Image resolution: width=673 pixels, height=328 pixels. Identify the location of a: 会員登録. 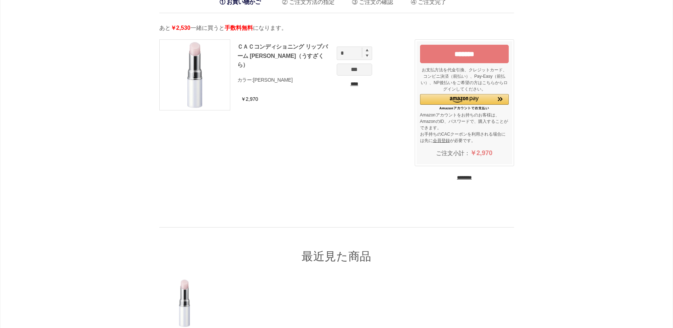
(442, 141).